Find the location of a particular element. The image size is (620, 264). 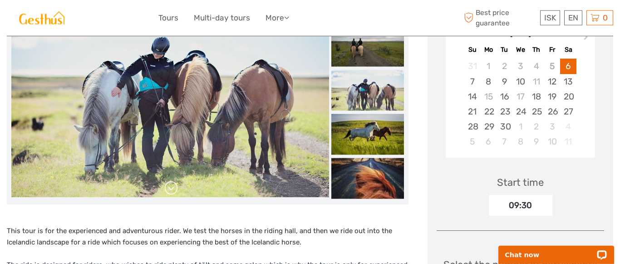

div: Choose Thursday, October 2nd, 2025 is located at coordinates (536, 126).